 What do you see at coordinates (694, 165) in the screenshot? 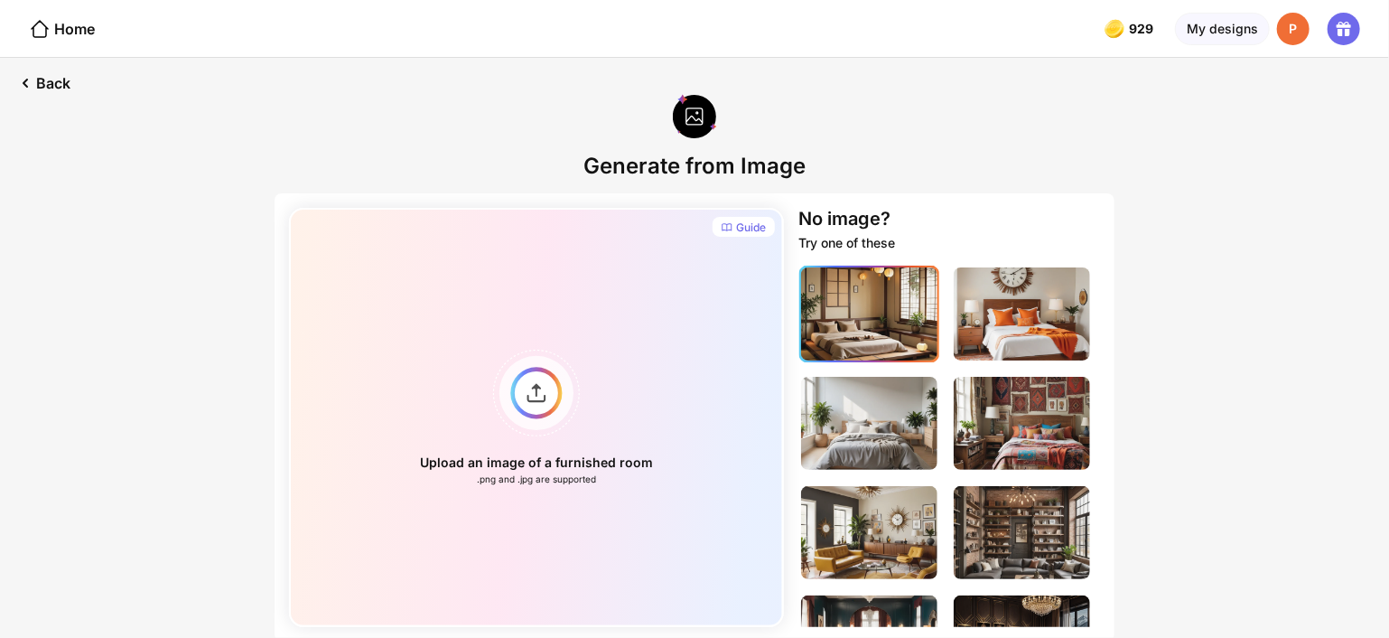
I see `div: Generate from Image` at bounding box center [694, 165].